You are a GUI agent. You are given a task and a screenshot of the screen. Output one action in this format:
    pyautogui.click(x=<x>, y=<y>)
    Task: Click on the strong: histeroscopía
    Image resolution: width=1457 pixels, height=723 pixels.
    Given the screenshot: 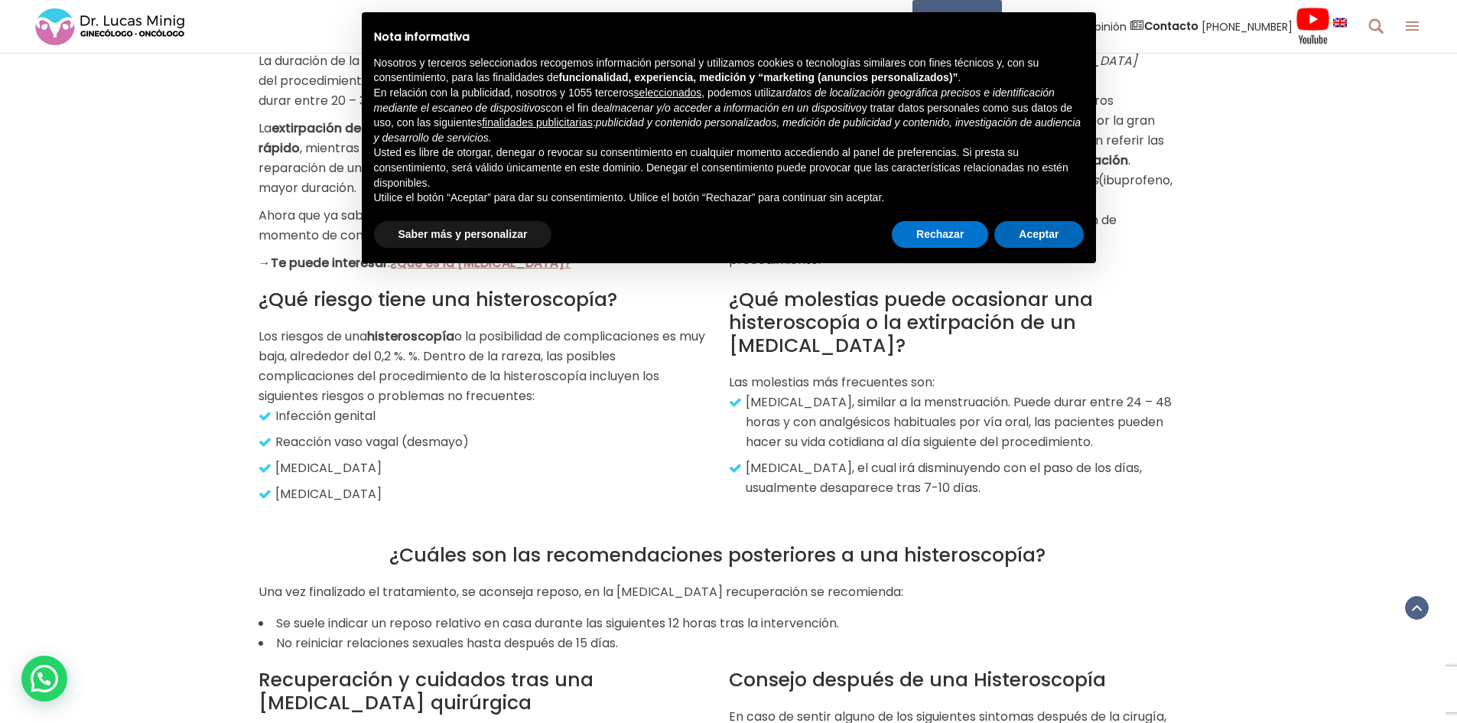 What is the action you would take?
    pyautogui.click(x=411, y=336)
    